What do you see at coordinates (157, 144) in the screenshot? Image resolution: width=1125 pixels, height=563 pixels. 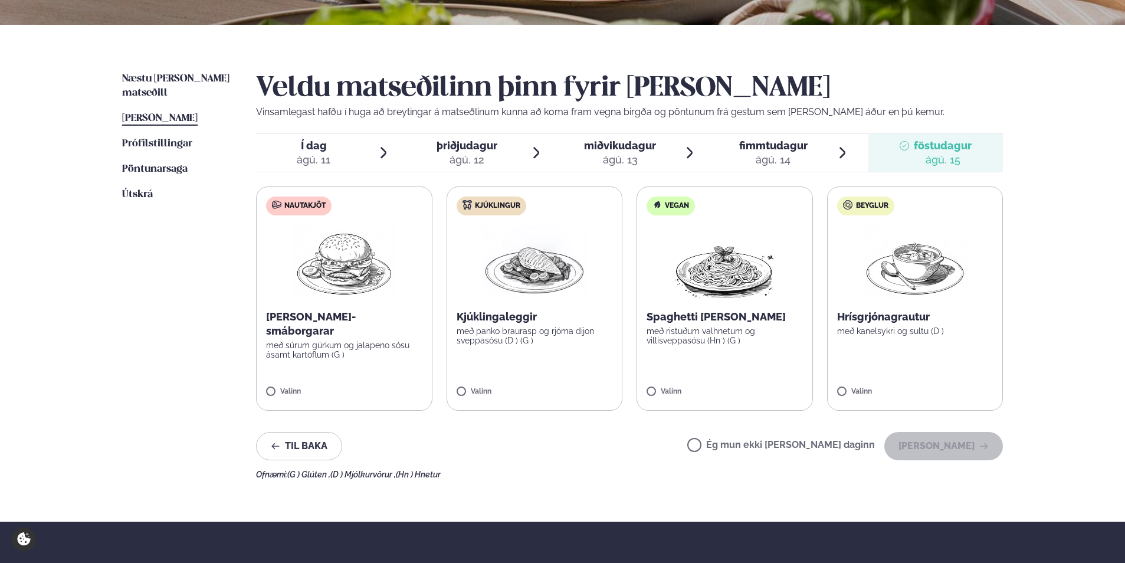 I see `a: Prófílstillingar` at bounding box center [157, 144].